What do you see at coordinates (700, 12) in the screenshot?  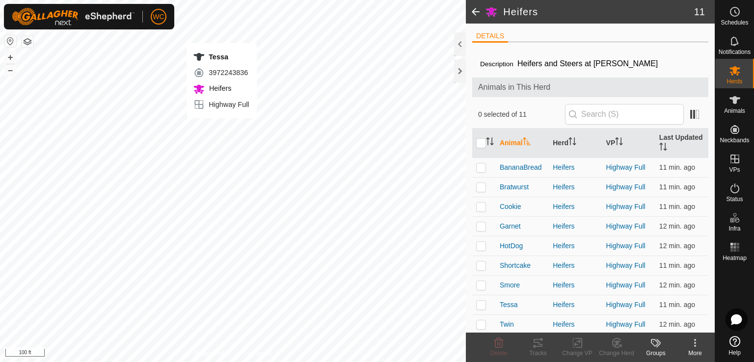 I see `span: 11` at bounding box center [700, 12].